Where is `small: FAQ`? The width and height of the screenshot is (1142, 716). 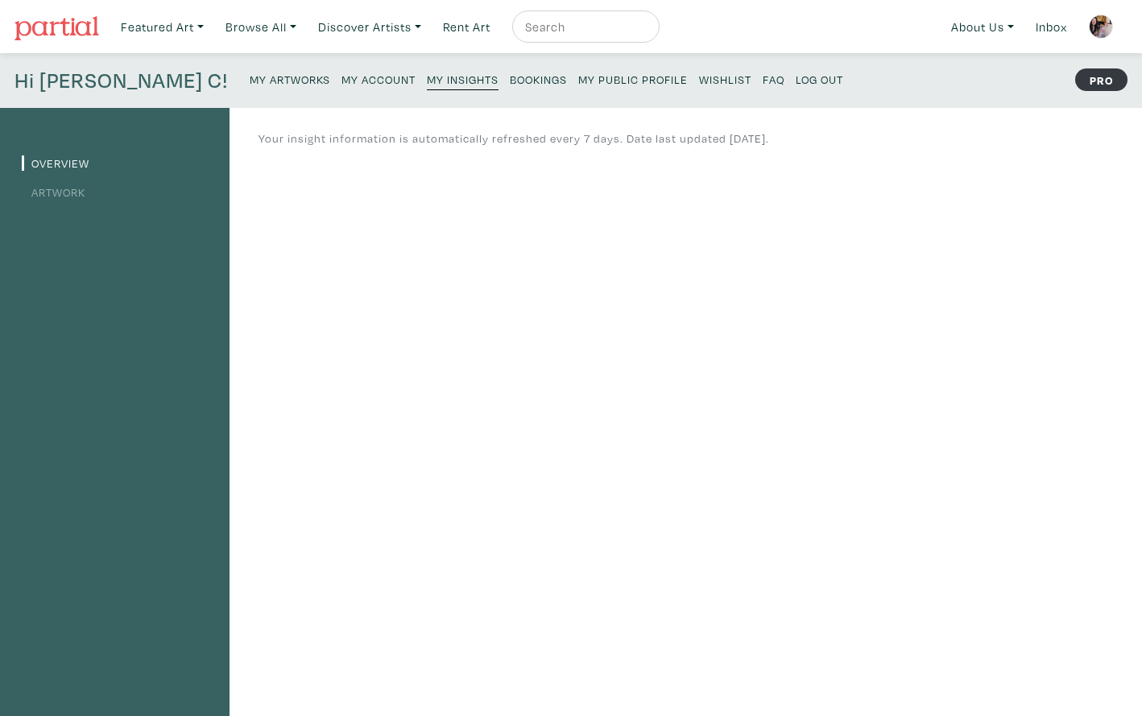 small: FAQ is located at coordinates (773, 79).